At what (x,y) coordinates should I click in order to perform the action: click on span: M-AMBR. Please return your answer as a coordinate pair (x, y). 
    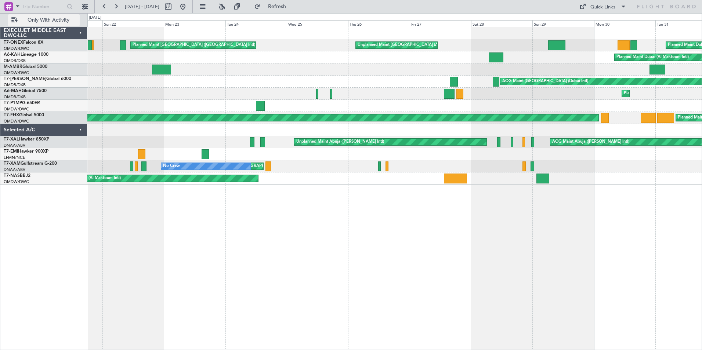
    Looking at the image, I should click on (13, 67).